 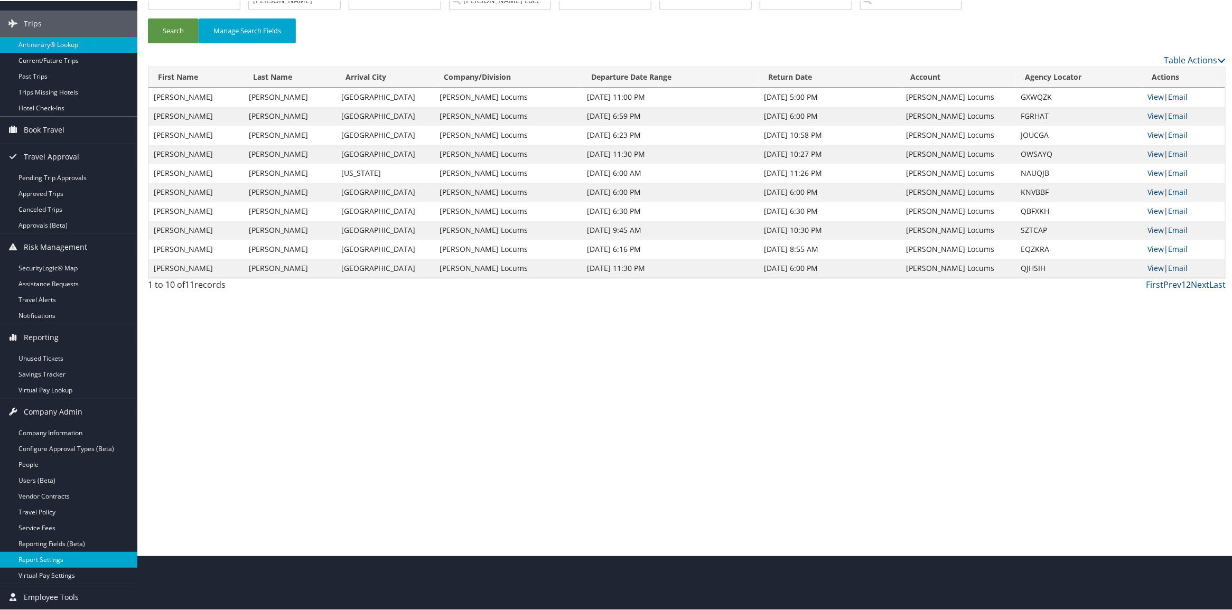 What do you see at coordinates (44, 129) in the screenshot?
I see `span: Book Travel` at bounding box center [44, 129].